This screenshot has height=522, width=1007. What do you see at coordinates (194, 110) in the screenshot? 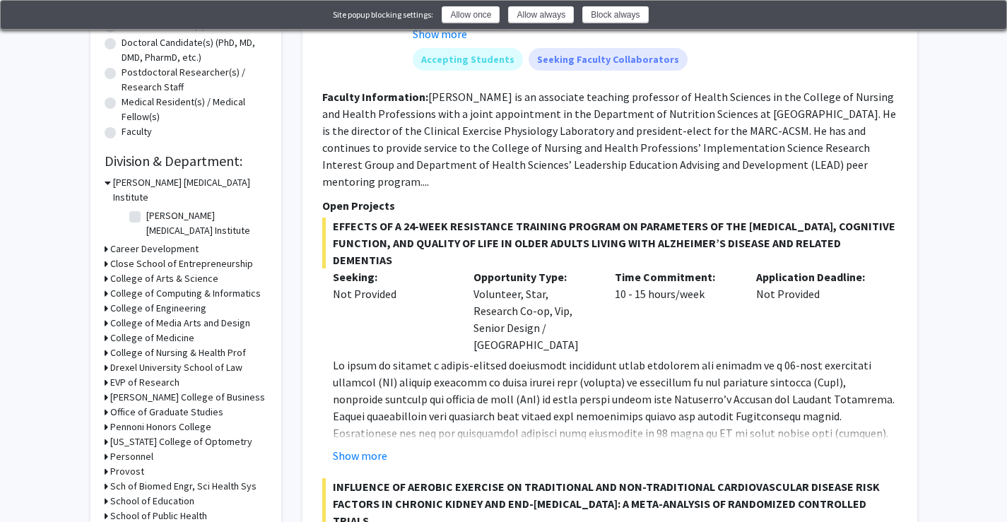
I see `label: Medical Resident(s) / Medical Fellow(s)` at bounding box center [194, 110].